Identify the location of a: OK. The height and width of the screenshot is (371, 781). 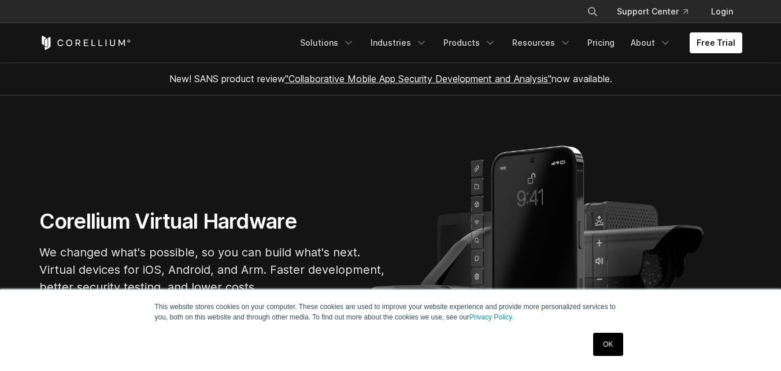
(608, 344).